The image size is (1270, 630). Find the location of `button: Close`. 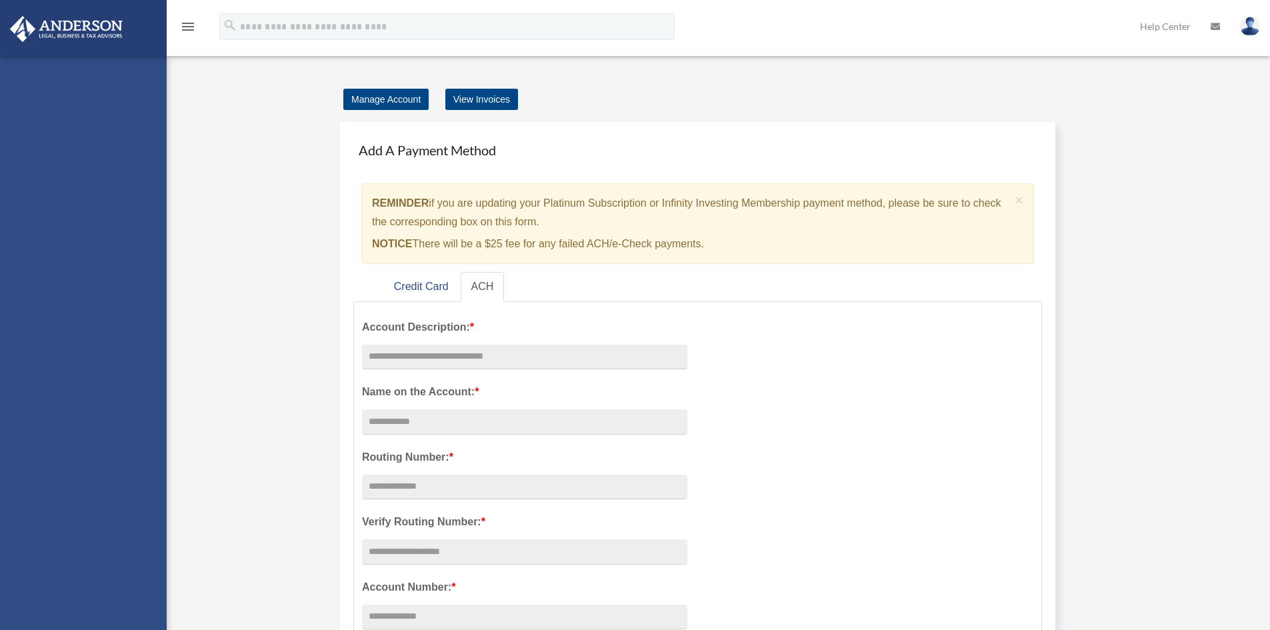

button: Close is located at coordinates (1019, 199).